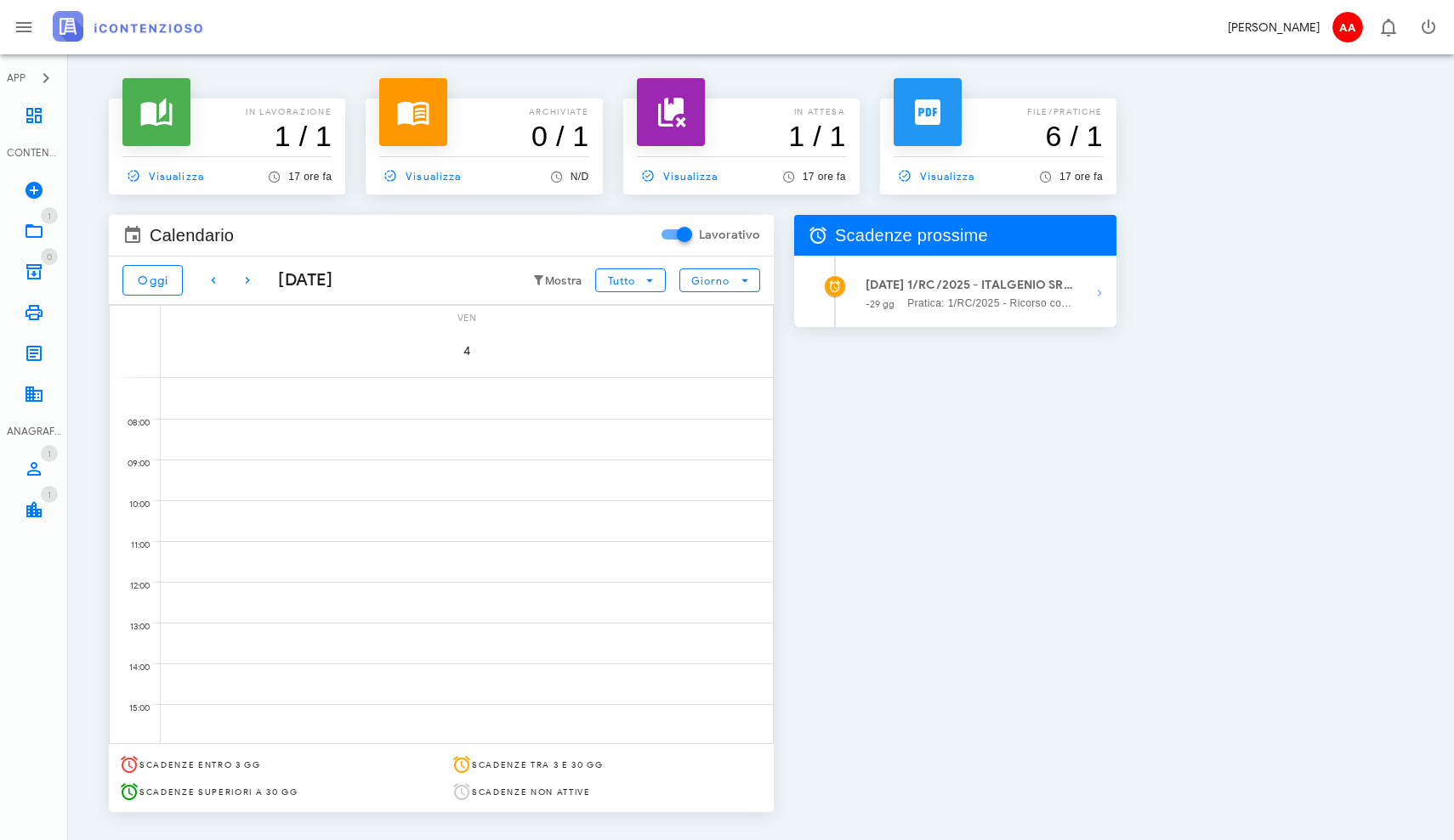  I want to click on img: logo-text-2x.png, so click(127, 26).